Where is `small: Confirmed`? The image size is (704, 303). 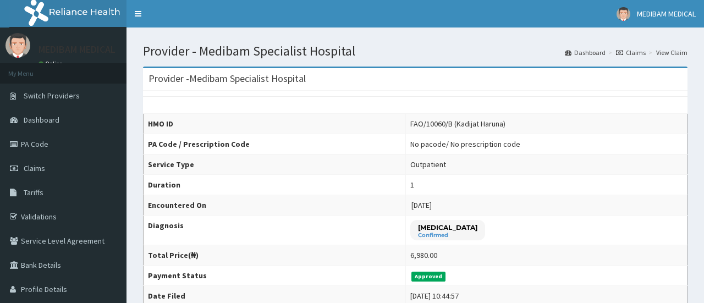
small: Confirmed is located at coordinates (448, 235).